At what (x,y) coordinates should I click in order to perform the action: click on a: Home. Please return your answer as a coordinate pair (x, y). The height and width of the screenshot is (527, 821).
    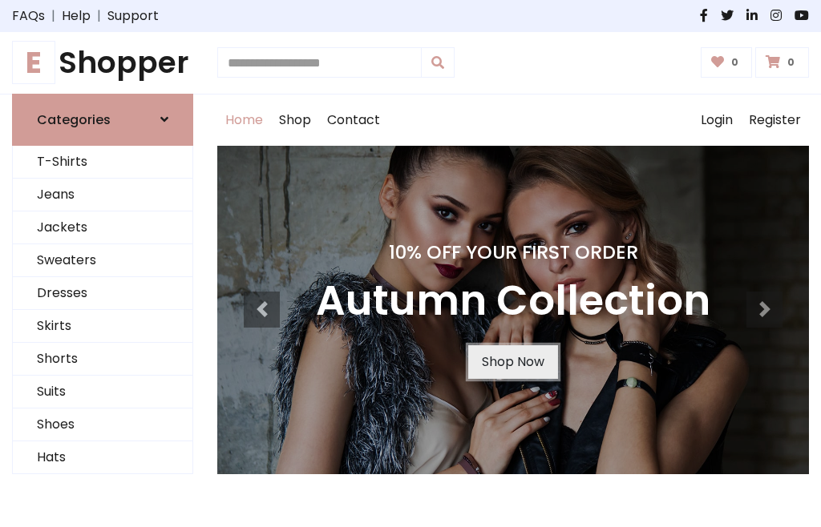
    Looking at the image, I should click on (244, 120).